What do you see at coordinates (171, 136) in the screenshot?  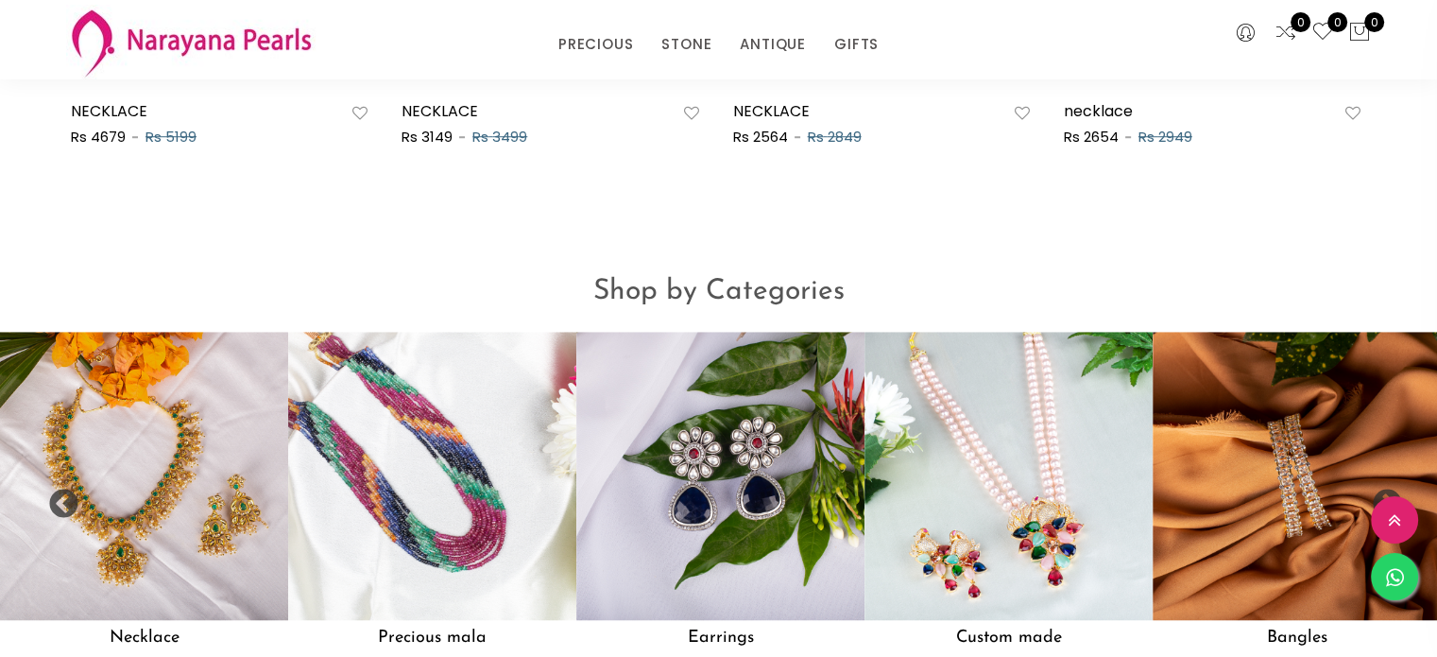 I see `span: Rs 5199` at bounding box center [171, 136].